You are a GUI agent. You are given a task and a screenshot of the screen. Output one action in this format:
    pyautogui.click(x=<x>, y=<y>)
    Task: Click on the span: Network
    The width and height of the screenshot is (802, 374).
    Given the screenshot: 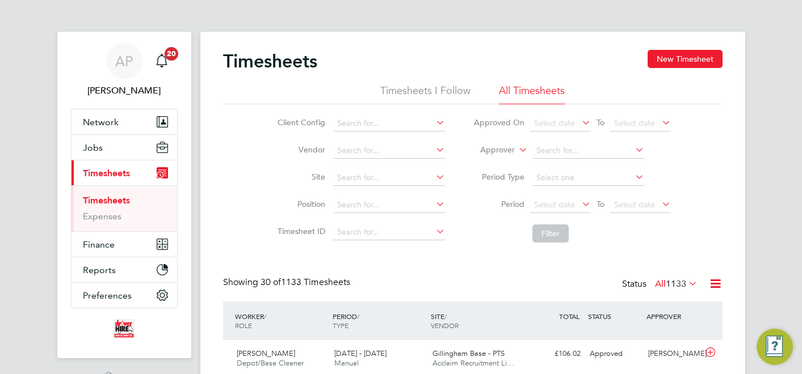 What is the action you would take?
    pyautogui.click(x=100, y=122)
    